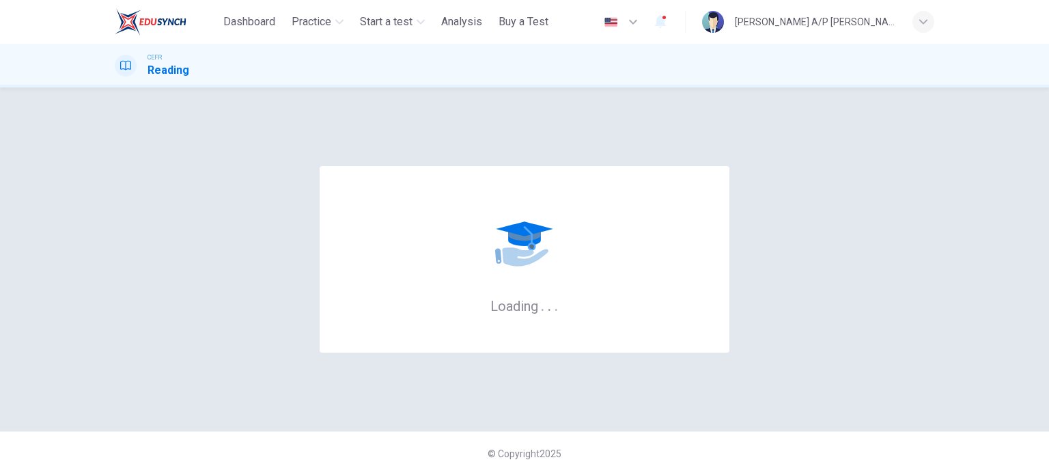 The width and height of the screenshot is (1049, 475). I want to click on a: Dashboard, so click(249, 22).